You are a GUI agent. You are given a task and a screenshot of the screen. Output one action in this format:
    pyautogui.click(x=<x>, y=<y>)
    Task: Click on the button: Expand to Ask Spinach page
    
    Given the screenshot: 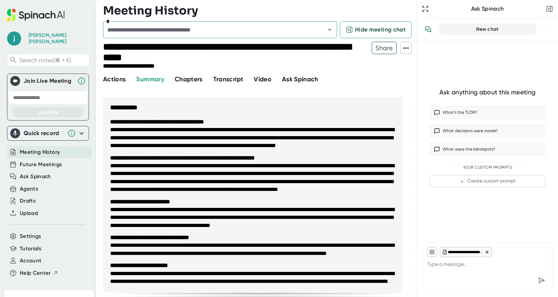 What is the action you would take?
    pyautogui.click(x=426, y=9)
    